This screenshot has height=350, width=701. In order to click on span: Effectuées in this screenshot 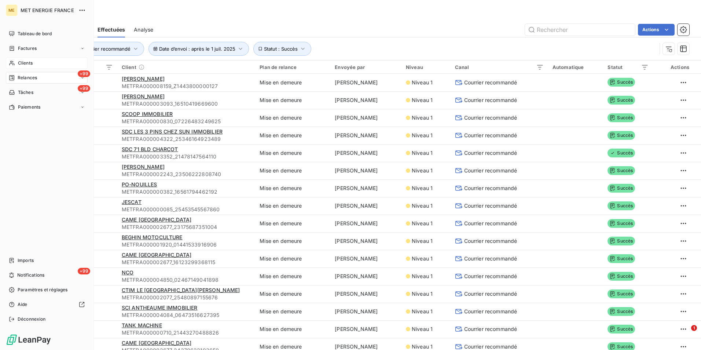, I will do `click(112, 30)`.